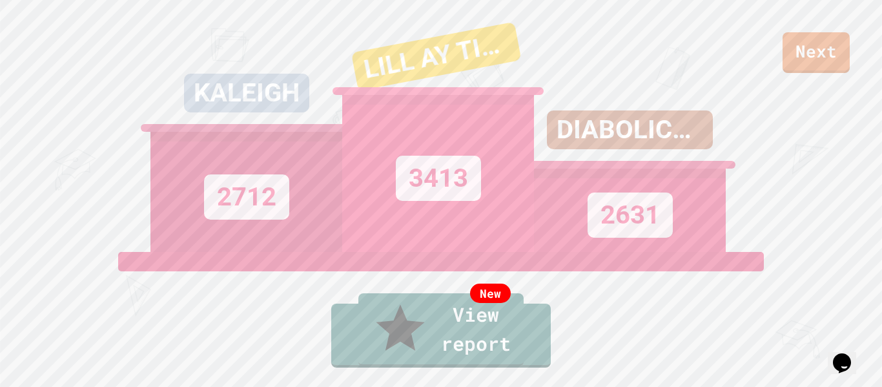 Image resolution: width=882 pixels, height=387 pixels. Describe the element at coordinates (437, 56) in the screenshot. I see `div: LILL AY TICKLE` at that location.